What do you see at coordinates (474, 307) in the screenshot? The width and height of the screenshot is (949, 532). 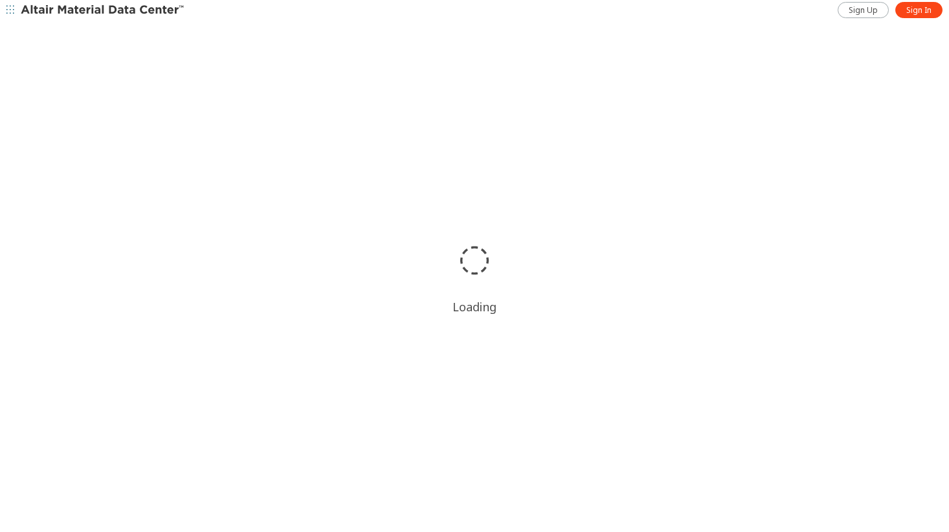 I see `div: Loading` at bounding box center [474, 307].